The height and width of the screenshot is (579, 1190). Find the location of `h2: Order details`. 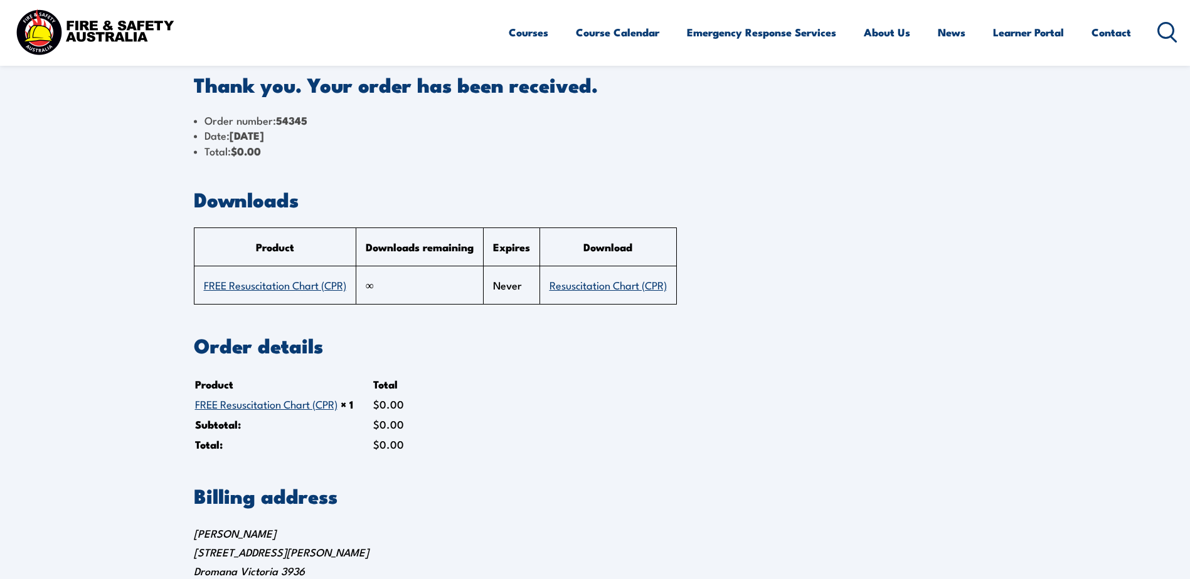

h2: Order details is located at coordinates (595, 345).